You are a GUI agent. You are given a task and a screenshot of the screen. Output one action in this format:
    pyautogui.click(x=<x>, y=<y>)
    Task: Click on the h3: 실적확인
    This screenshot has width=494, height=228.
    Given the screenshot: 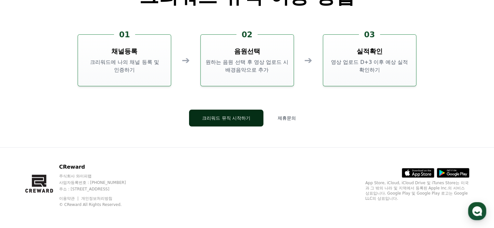 What is the action you would take?
    pyautogui.click(x=370, y=51)
    